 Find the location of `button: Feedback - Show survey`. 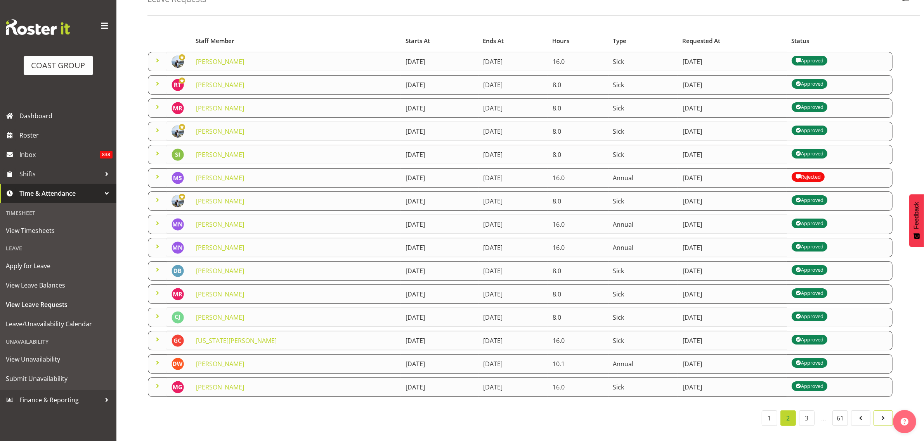

button: Feedback - Show survey is located at coordinates (916, 221).